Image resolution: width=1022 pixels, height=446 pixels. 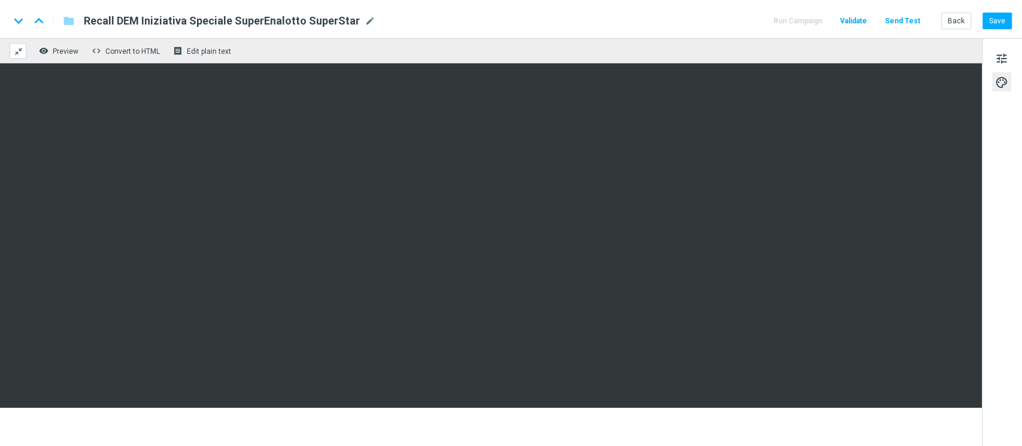 What do you see at coordinates (132, 51) in the screenshot?
I see `span: Convert to HTML` at bounding box center [132, 51].